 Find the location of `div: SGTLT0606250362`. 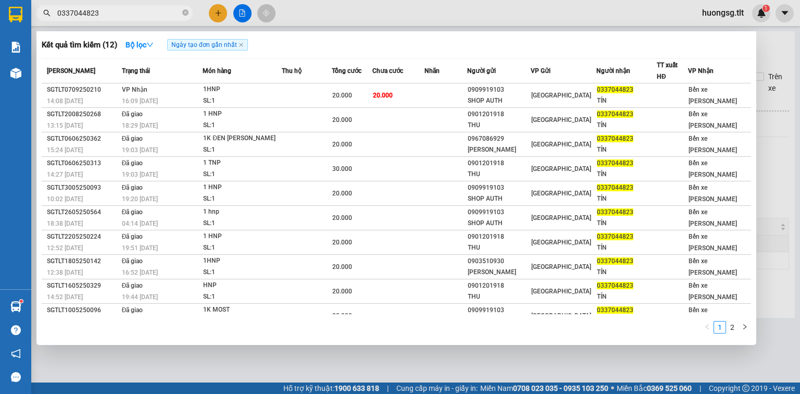

div: SGTLT0606250362 is located at coordinates (83, 139).